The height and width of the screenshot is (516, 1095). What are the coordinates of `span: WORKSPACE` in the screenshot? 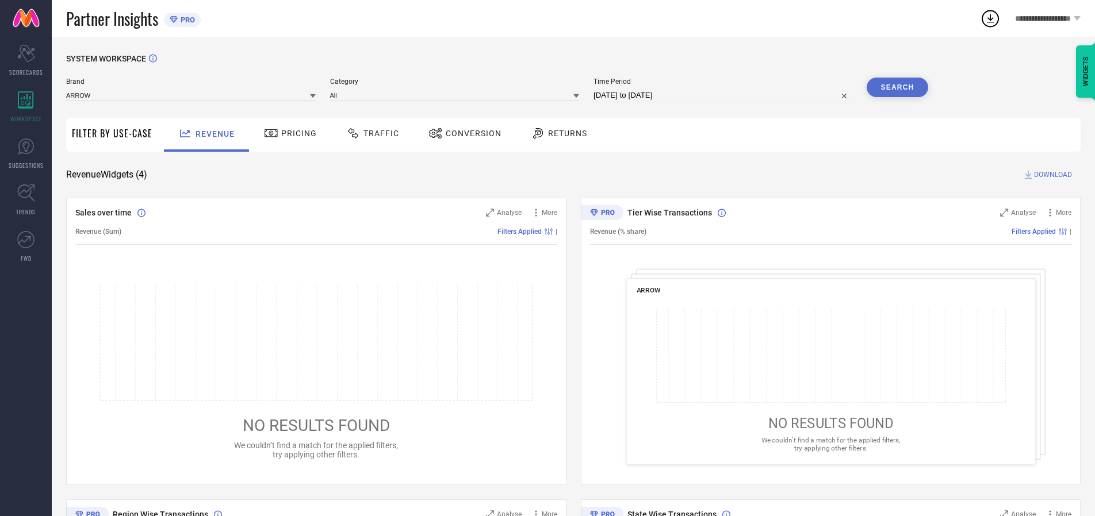 It's located at (26, 118).